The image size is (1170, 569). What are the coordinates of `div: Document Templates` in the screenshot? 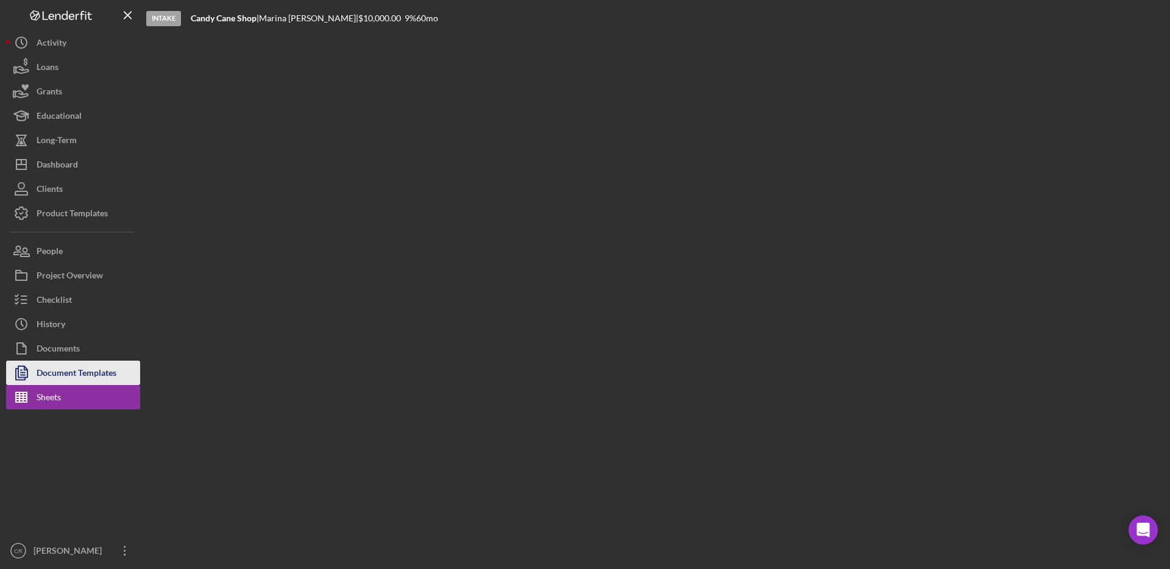 It's located at (76, 374).